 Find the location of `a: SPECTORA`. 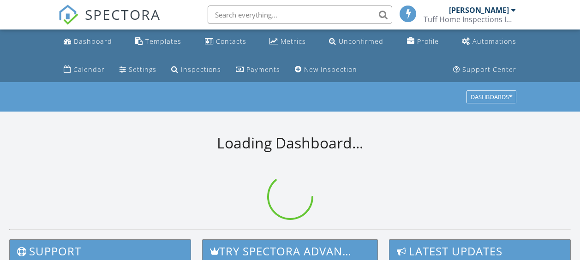

a: SPECTORA is located at coordinates (109, 22).